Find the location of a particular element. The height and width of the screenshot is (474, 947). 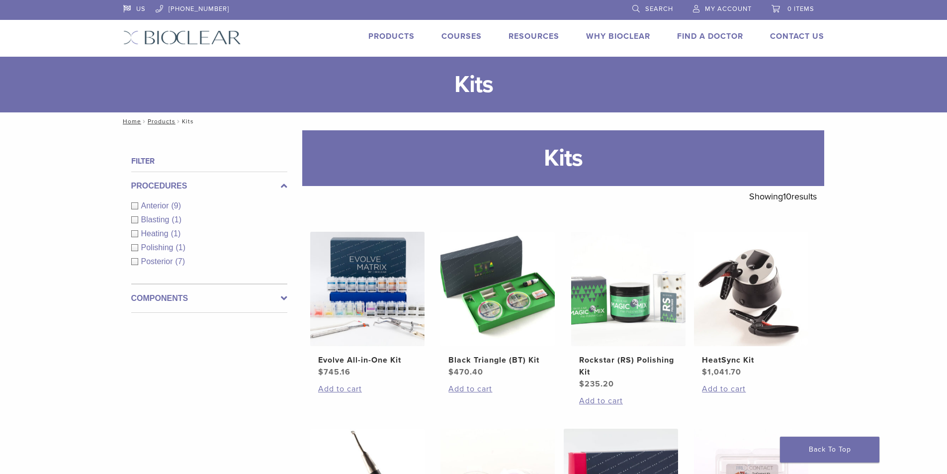

a: Add to cart: “Rockstar (RS) Polishing Kit” is located at coordinates (629, 401).